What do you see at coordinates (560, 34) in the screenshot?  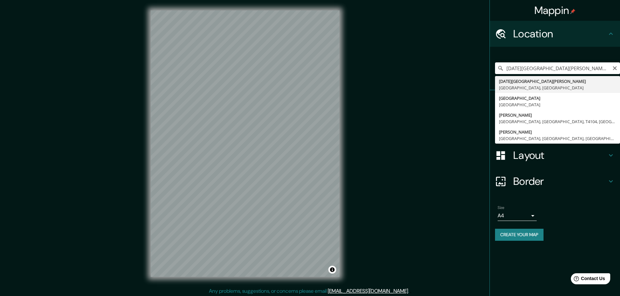 I see `h4: Location` at bounding box center [560, 34].